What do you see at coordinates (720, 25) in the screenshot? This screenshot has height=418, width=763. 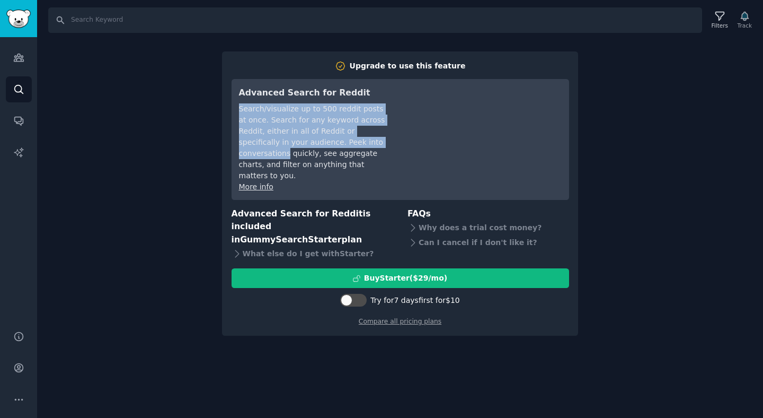 I see `div: Filters` at bounding box center [720, 25].